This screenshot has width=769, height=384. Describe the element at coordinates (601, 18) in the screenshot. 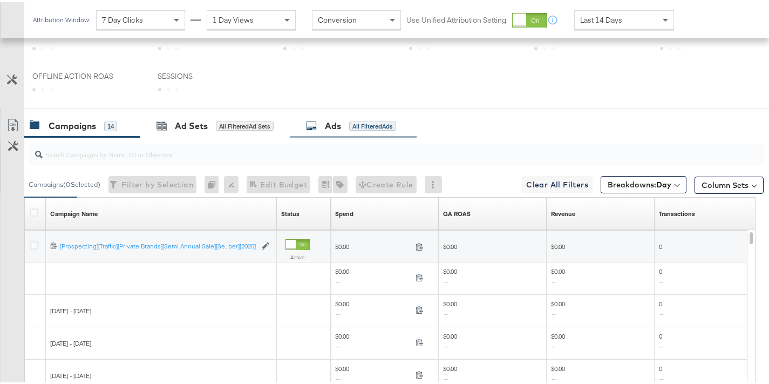

I see `span: Last 14 Days` at that location.